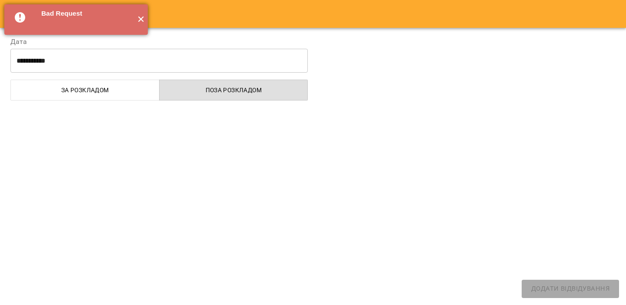  Describe the element at coordinates (85, 90) in the screenshot. I see `button: За розкладом` at that location.